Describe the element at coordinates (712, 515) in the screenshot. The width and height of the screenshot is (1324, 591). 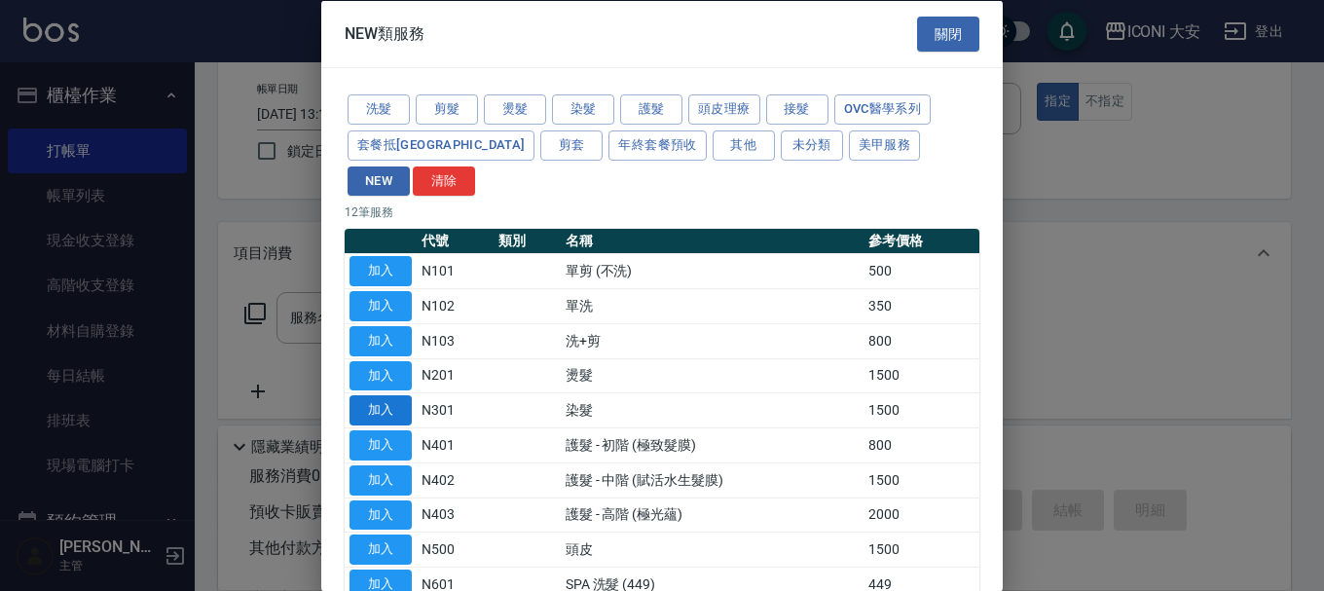
I see `td: 護髮 - 高階 (極光蘊)` at that location.